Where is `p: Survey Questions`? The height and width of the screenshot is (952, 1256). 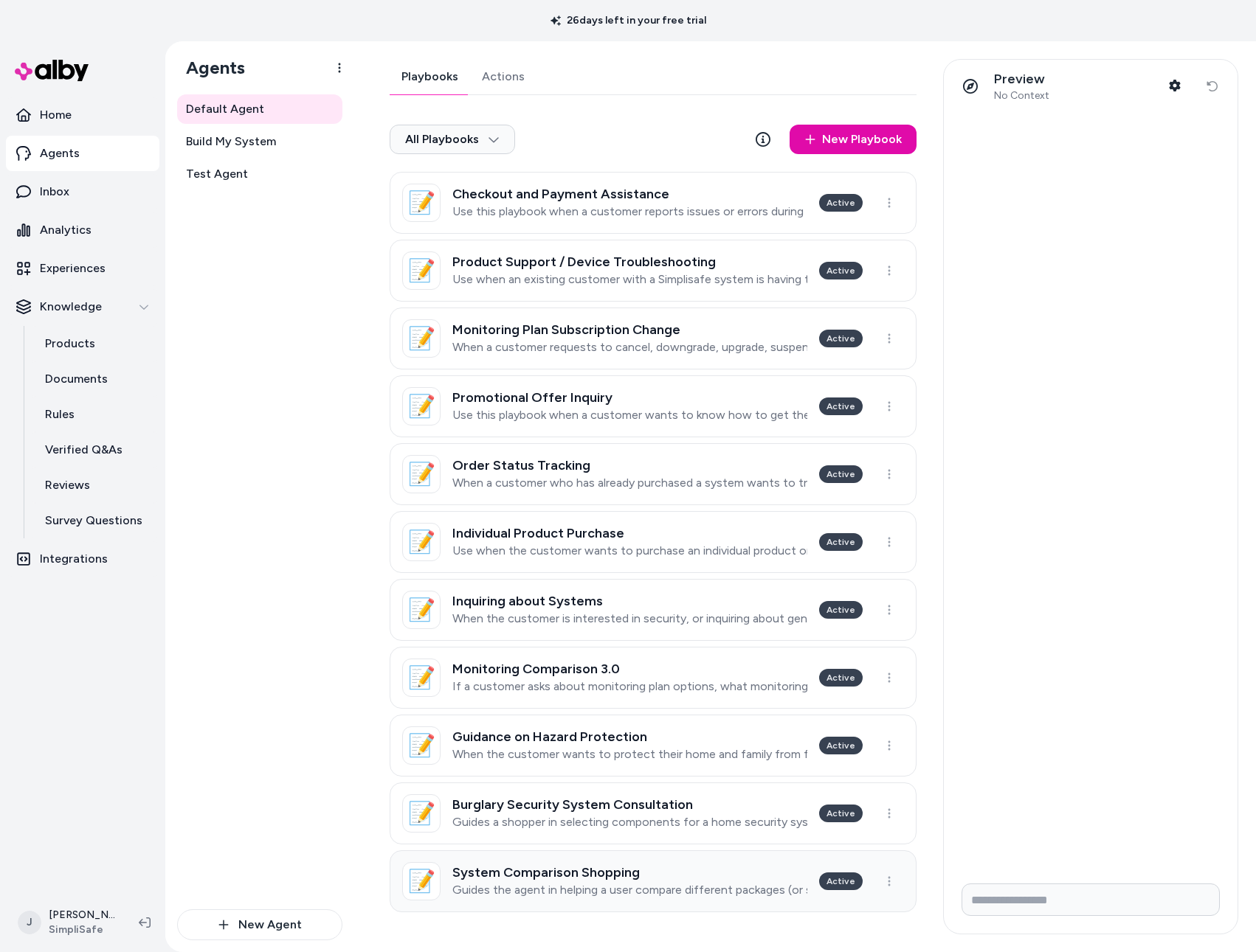 p: Survey Questions is located at coordinates (94, 521).